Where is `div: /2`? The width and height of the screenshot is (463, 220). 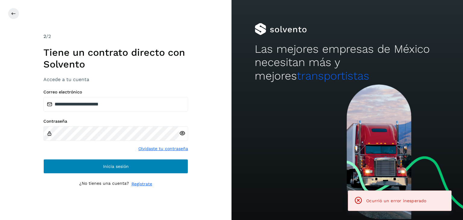 div: /2 is located at coordinates (116, 36).